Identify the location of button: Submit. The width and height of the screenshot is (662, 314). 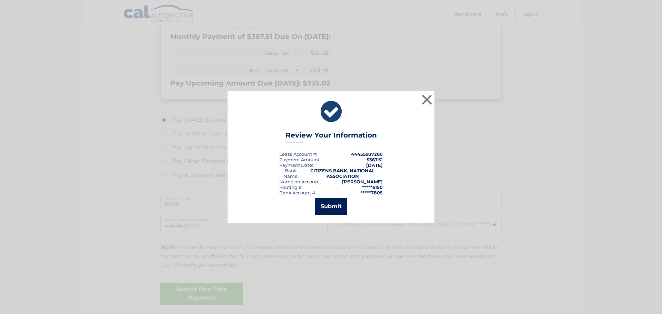
(331, 206).